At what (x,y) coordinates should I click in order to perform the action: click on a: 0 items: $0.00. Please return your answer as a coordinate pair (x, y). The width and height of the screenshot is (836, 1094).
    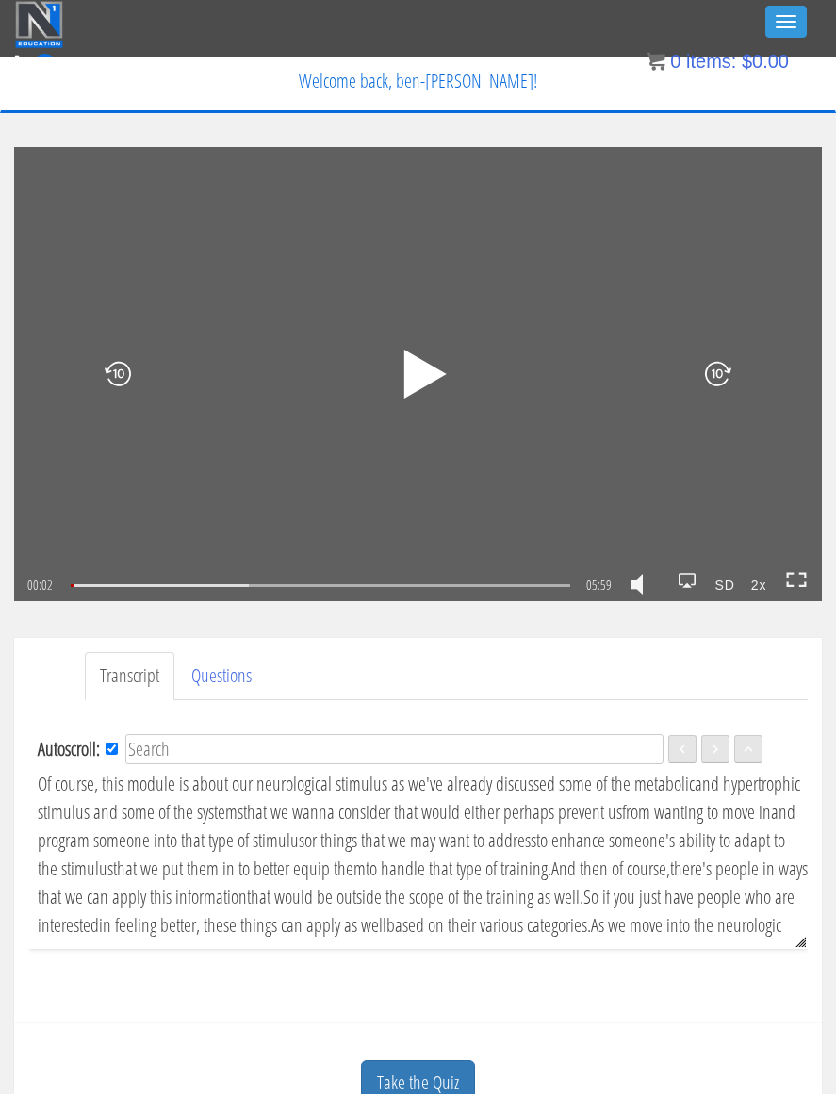
    Looking at the image, I should click on (717, 61).